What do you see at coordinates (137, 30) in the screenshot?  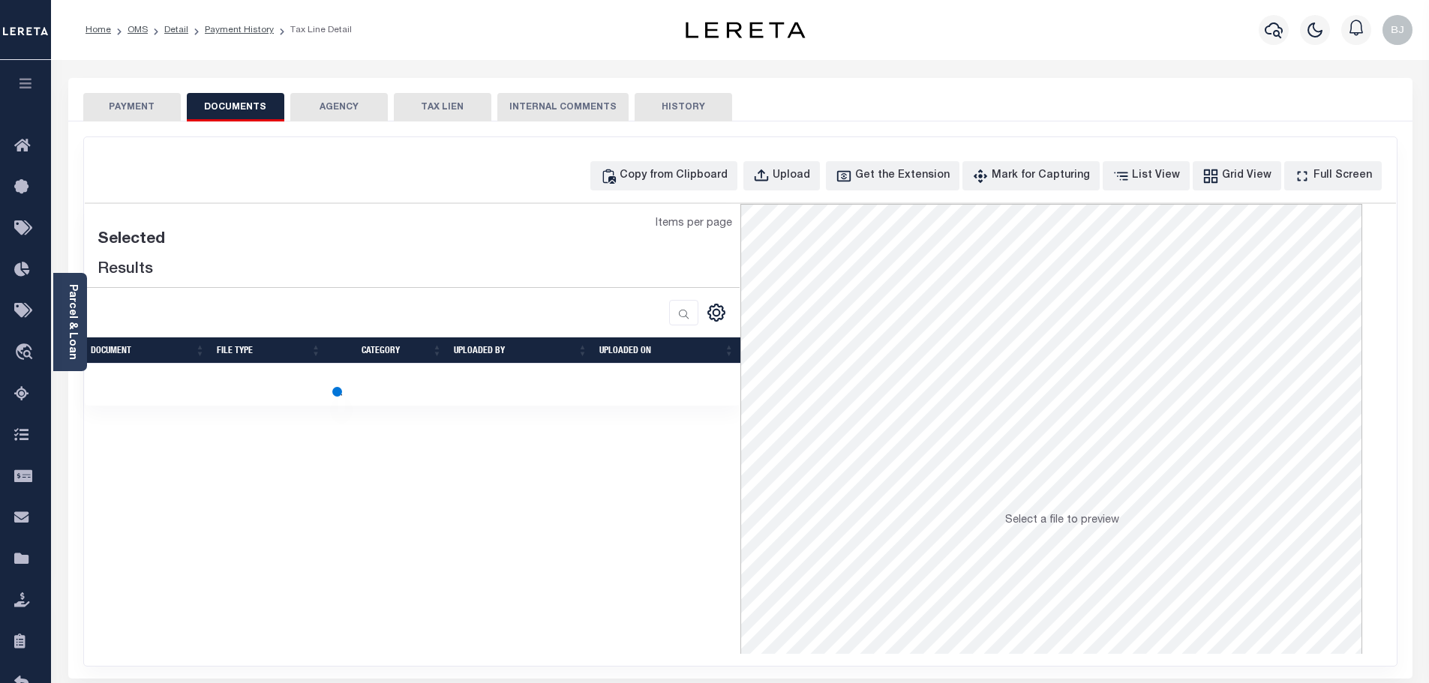 I see `a: OMS` at bounding box center [137, 30].